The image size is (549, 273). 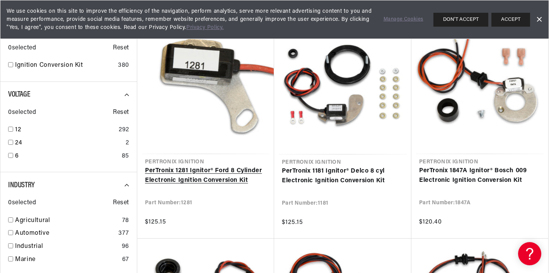 What do you see at coordinates (65, 66) in the screenshot?
I see `a: Ignition Conversion Kit` at bounding box center [65, 66].